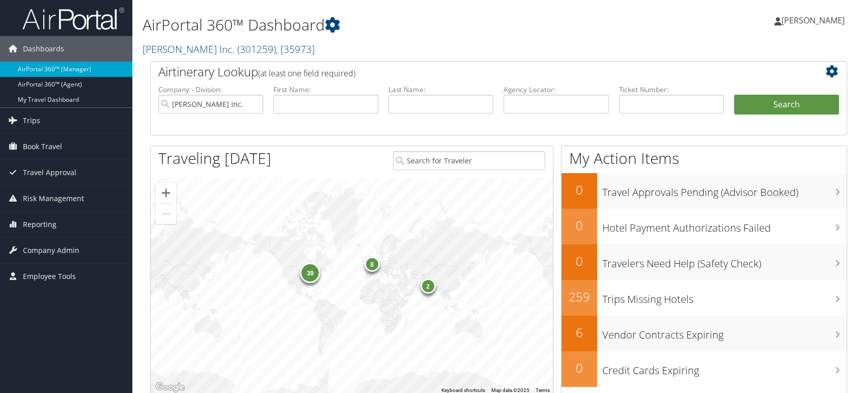  What do you see at coordinates (704, 158) in the screenshot?
I see `h1: My Action Items` at bounding box center [704, 158].